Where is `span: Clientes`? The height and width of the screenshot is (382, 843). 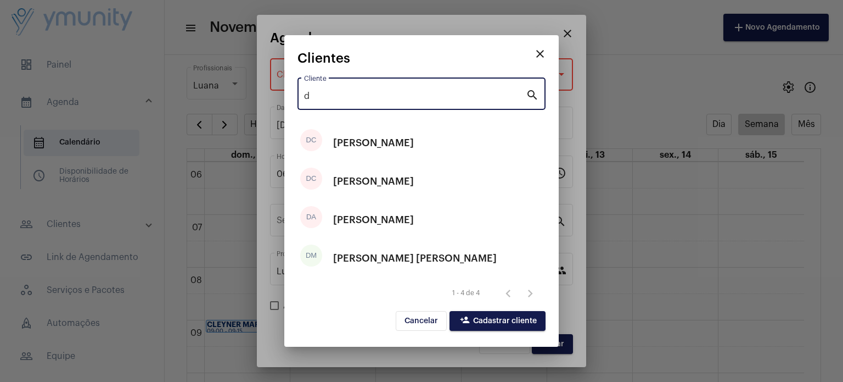
span: Clientes is located at coordinates (324, 58).